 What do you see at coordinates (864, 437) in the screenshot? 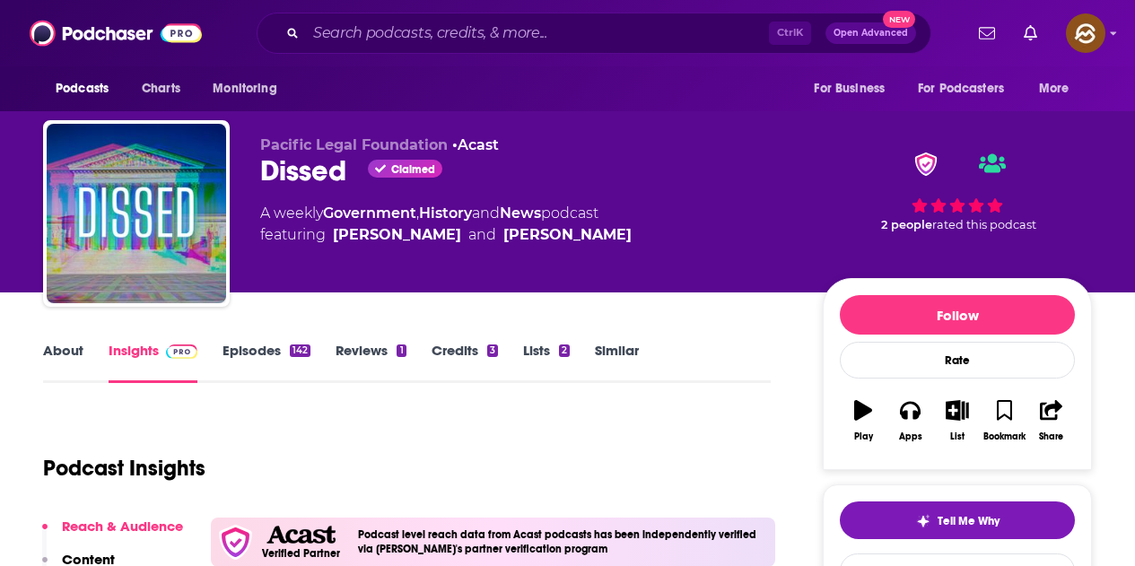
I see `div: Play` at bounding box center [864, 437].